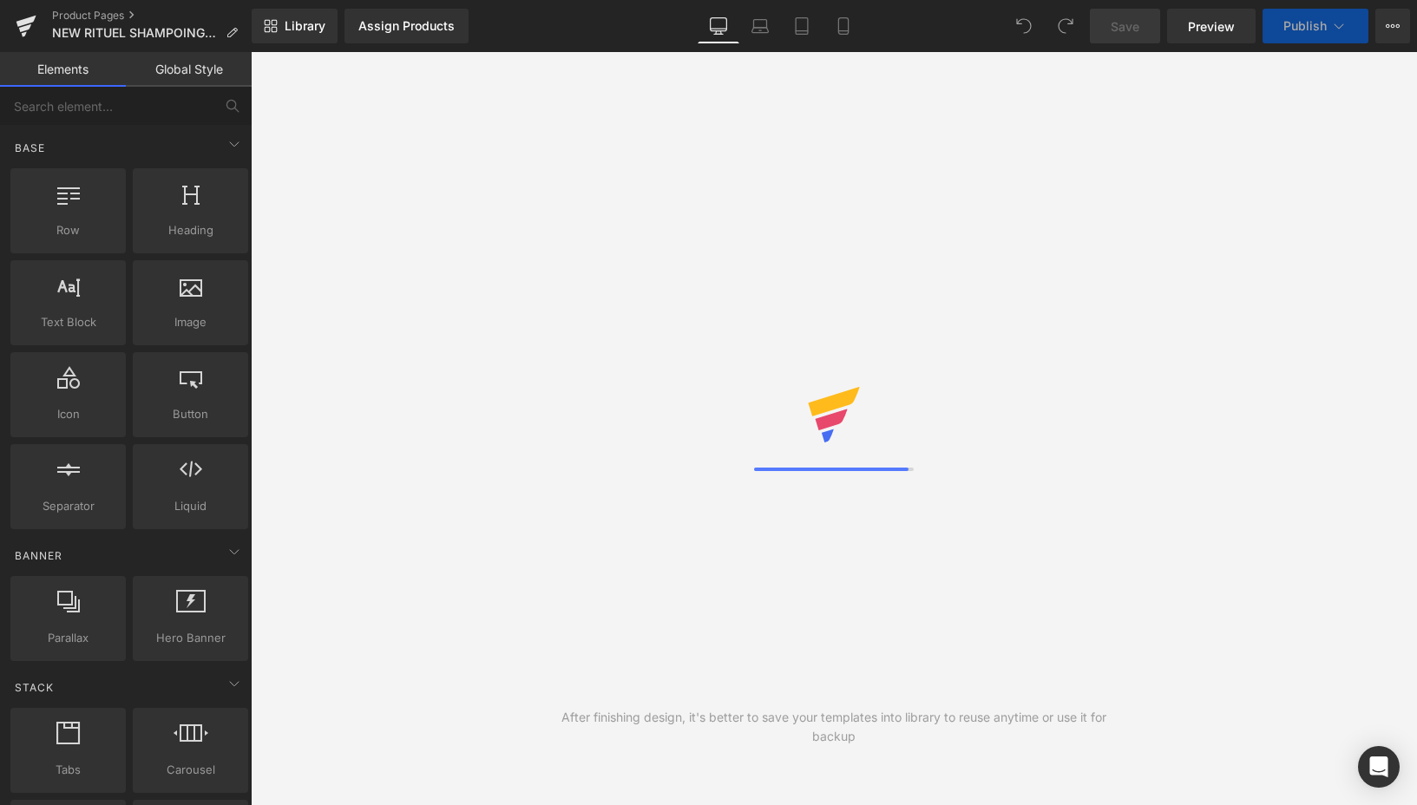 The image size is (1417, 805). I want to click on span: Preview, so click(1211, 26).